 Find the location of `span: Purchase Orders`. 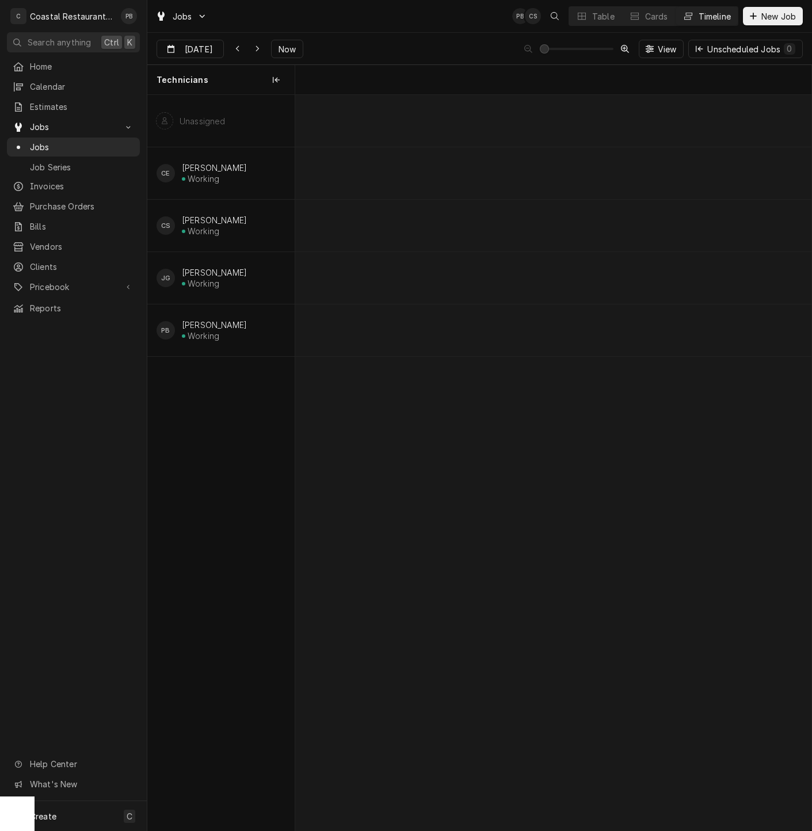

span: Purchase Orders is located at coordinates (82, 206).